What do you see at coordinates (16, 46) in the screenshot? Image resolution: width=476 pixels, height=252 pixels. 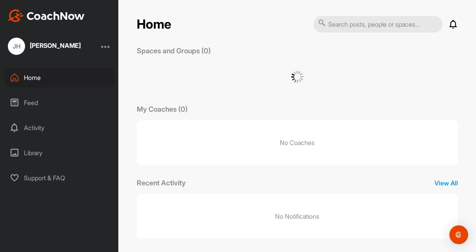 I see `div: JH` at bounding box center [16, 46].